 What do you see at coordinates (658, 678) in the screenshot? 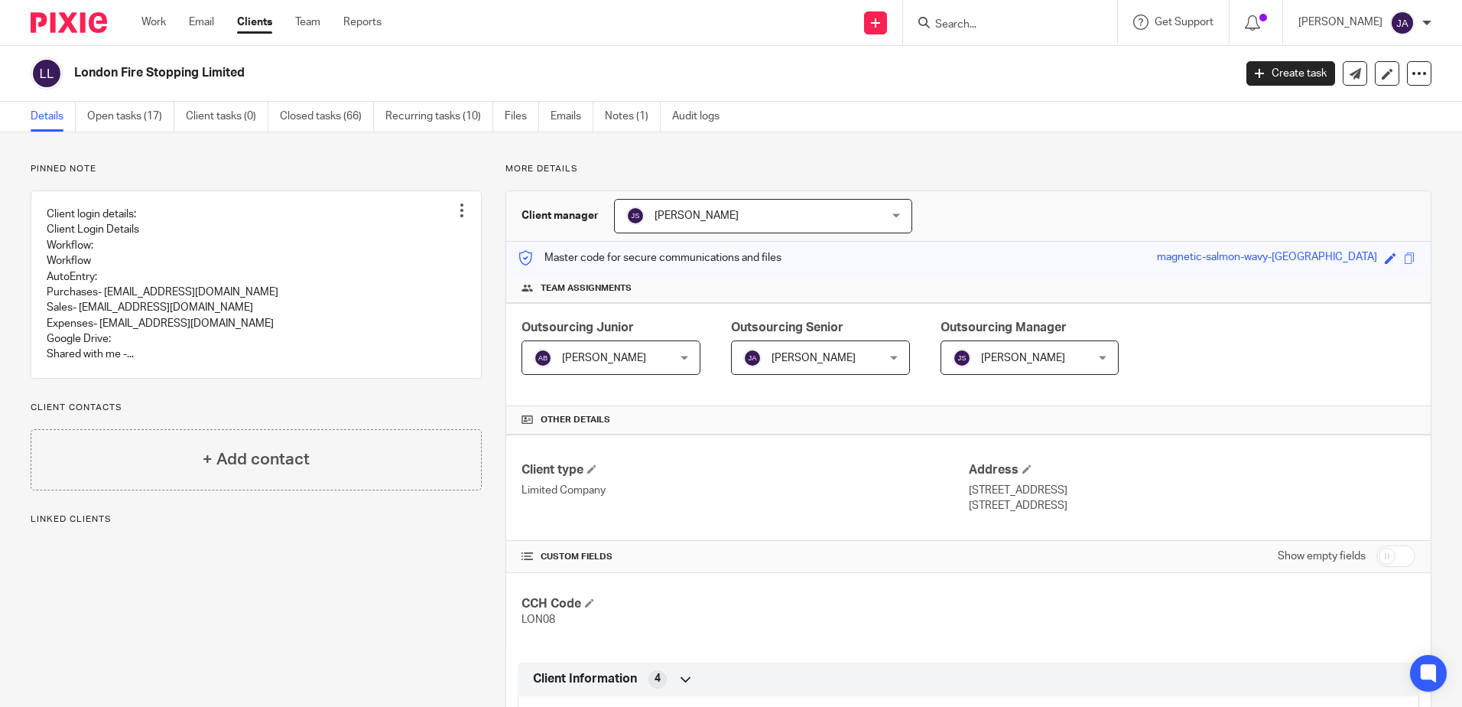
I see `span: 4` at bounding box center [658, 678].